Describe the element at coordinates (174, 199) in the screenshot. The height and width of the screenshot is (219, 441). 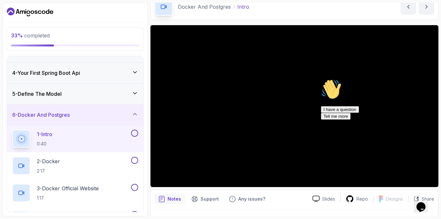
I see `p: Notes` at that location.